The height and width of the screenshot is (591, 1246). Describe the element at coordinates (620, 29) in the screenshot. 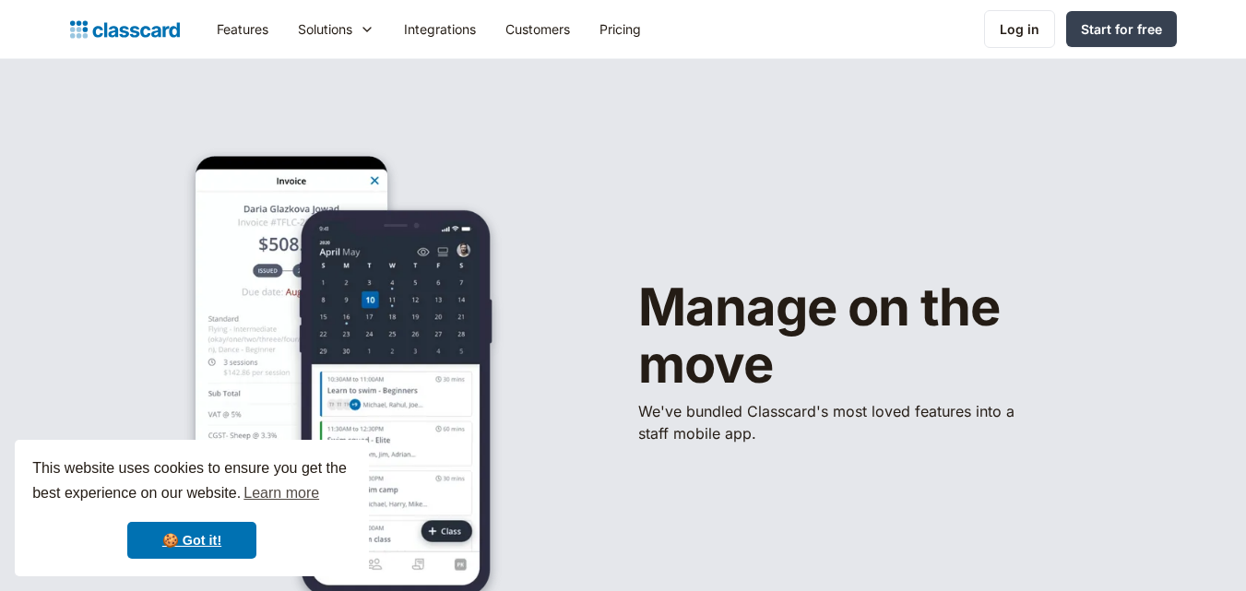

I see `a: Pricing` at that location.